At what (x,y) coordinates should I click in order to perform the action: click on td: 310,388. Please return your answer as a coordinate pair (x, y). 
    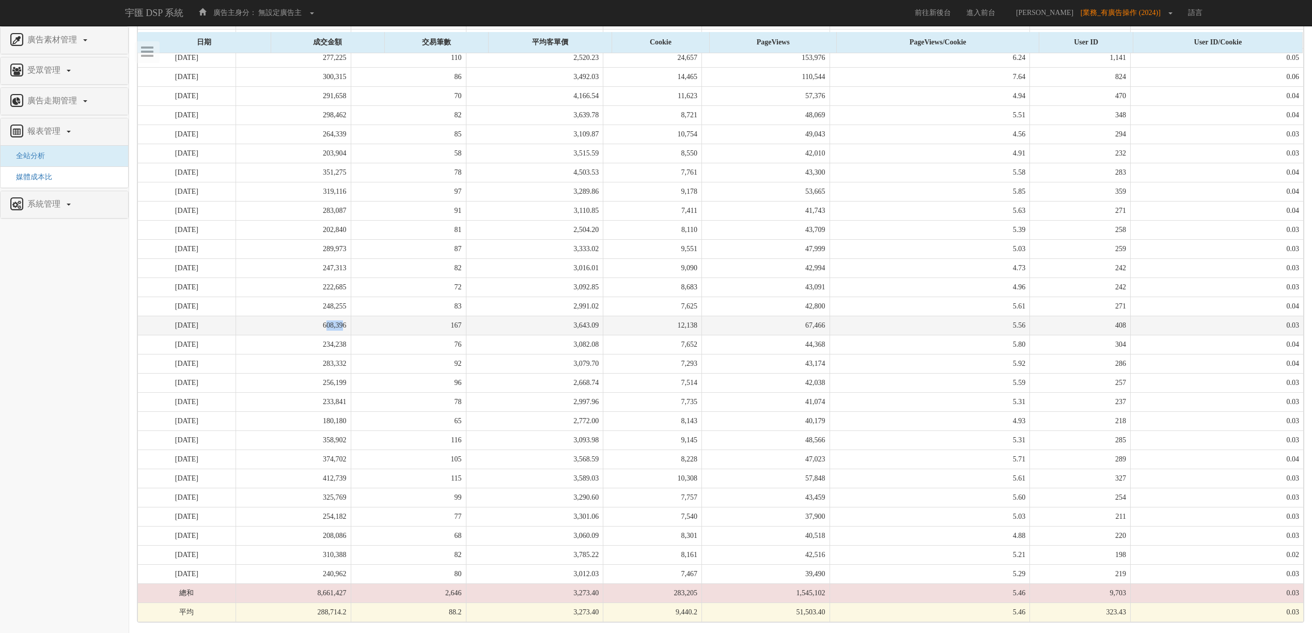
    Looking at the image, I should click on (293, 554).